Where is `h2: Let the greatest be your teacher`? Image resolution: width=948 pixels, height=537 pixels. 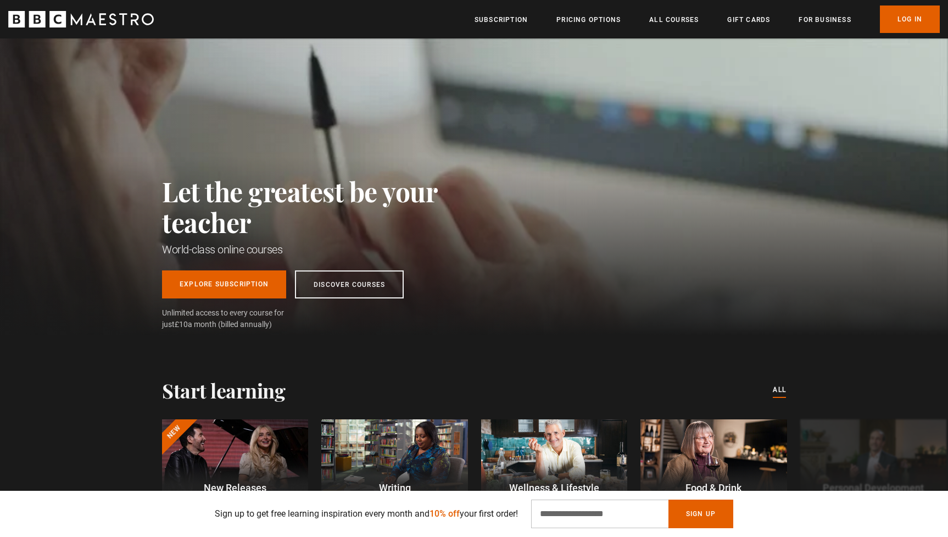
h2: Let the greatest be your teacher is located at coordinates (324, 206).